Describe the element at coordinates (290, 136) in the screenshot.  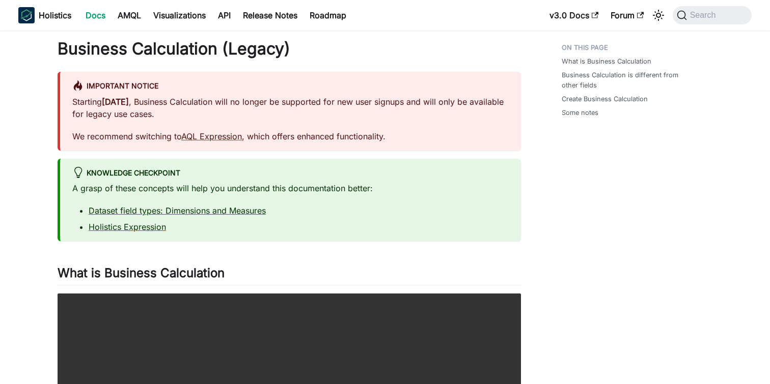
I see `p: We recommend switching to , which offers enhanced functionality.` at that location.